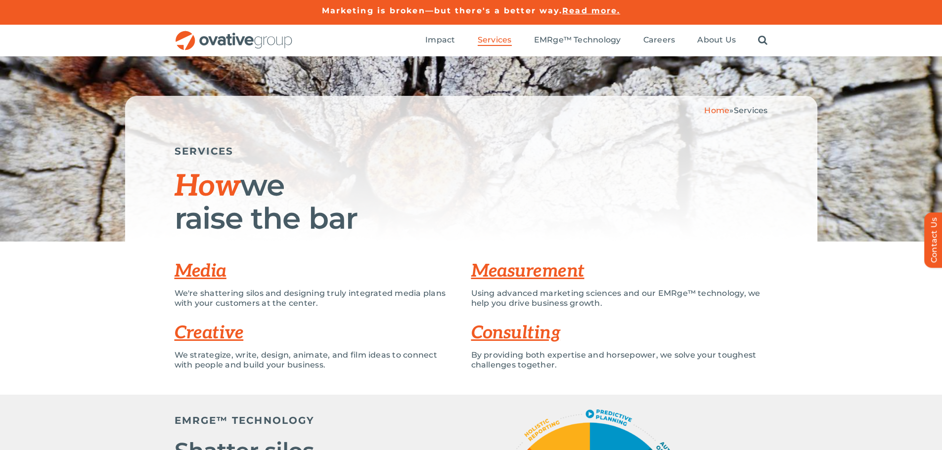 The height and width of the screenshot is (450, 942). What do you see at coordinates (528, 271) in the screenshot?
I see `a: Measurement` at bounding box center [528, 271].